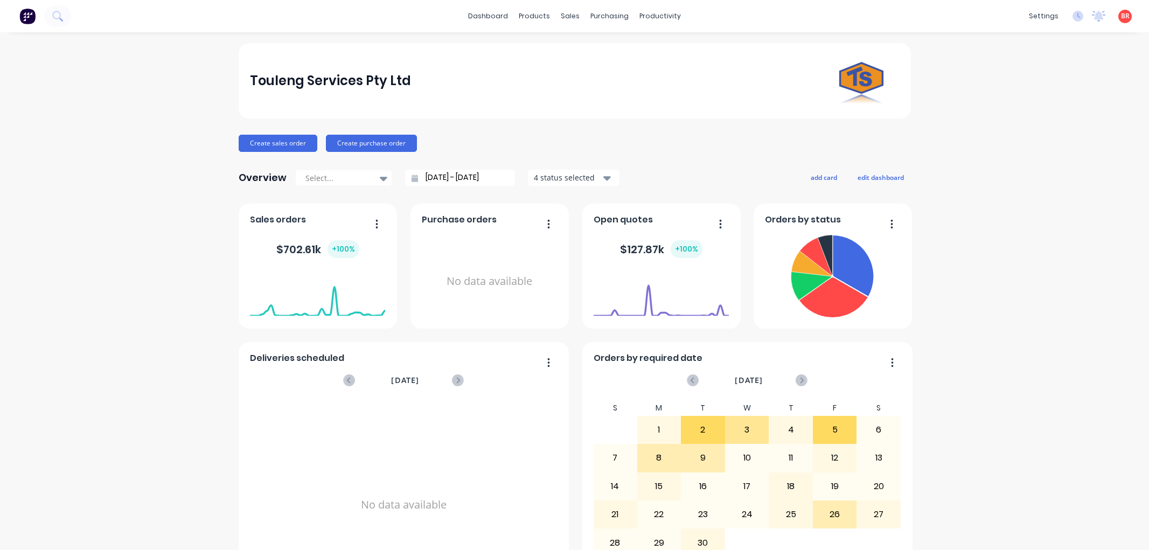 The height and width of the screenshot is (550, 1149). Describe the element at coordinates (703, 430) in the screenshot. I see `div: 2` at that location.